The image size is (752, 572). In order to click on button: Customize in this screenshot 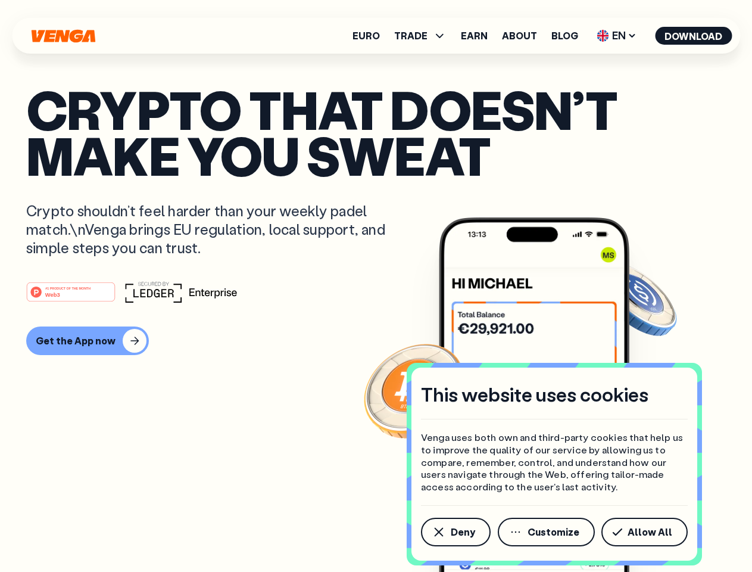, I will do `click(546, 532)`.